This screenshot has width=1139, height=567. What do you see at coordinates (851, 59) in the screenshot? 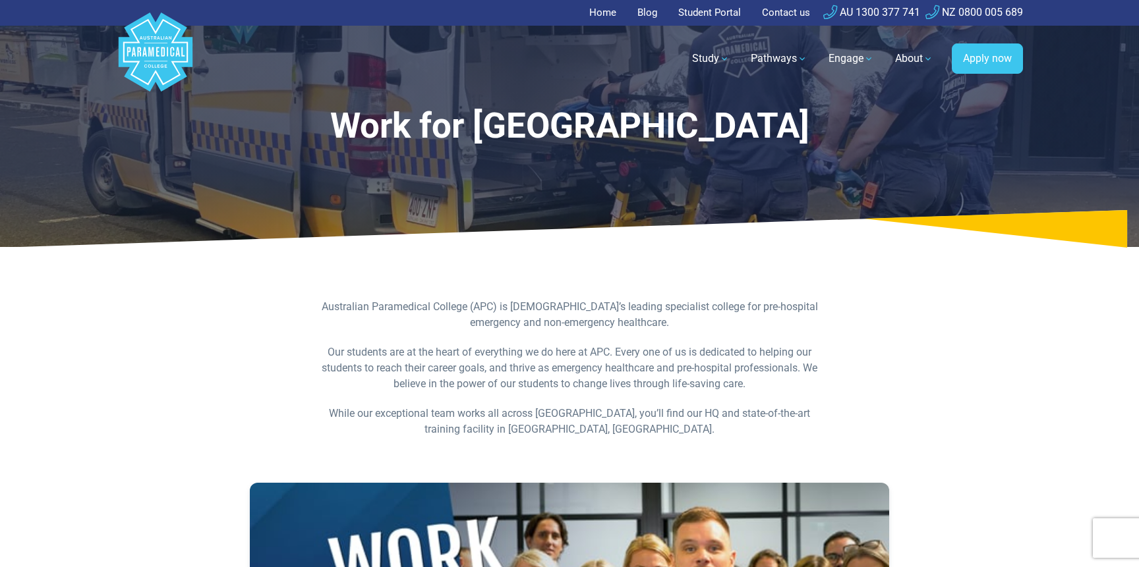
I see `a: Engage` at bounding box center [851, 59].